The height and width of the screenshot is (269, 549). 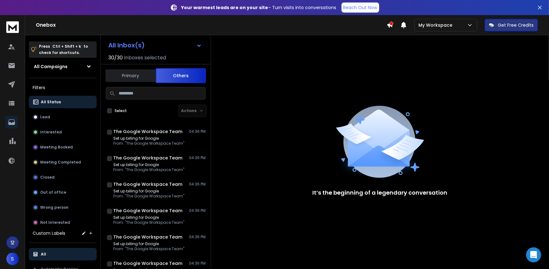 What do you see at coordinates (126, 45) in the screenshot?
I see `h1: All Inbox(s)` at bounding box center [126, 45].